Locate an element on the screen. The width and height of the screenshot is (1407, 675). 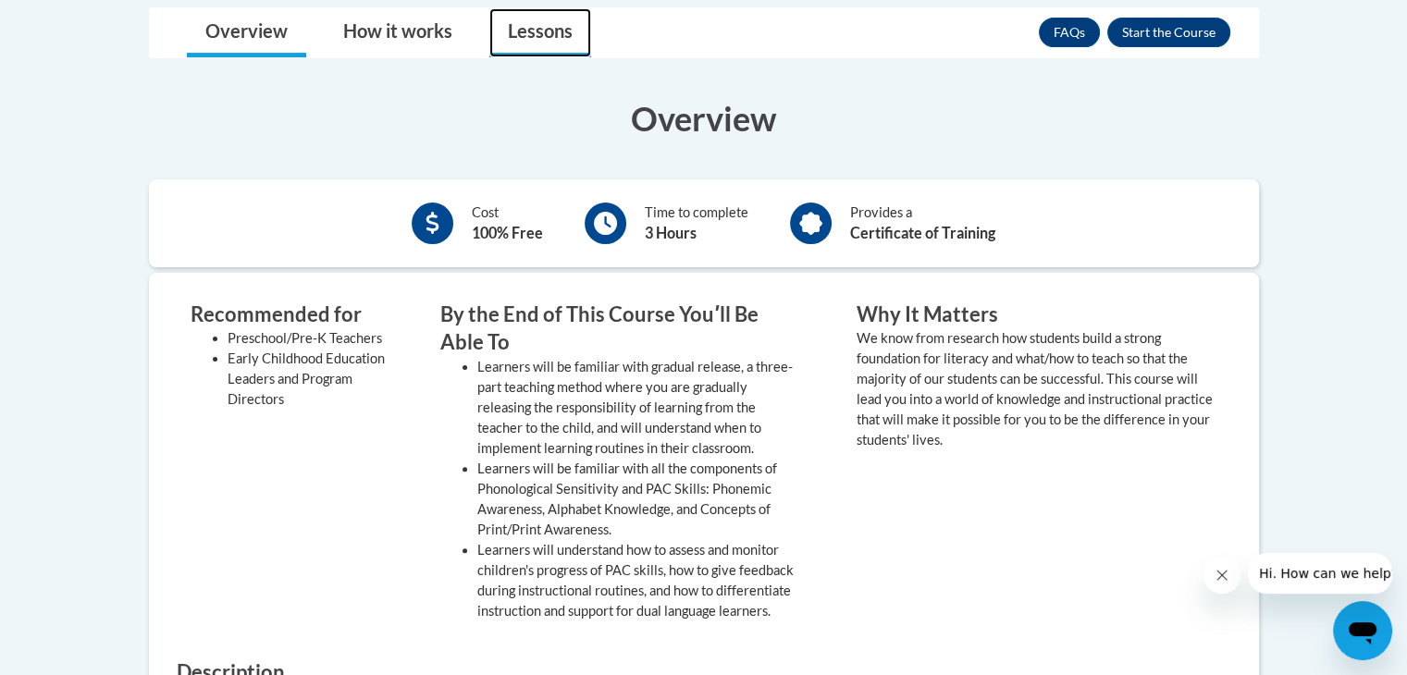
li: Learners will understand how to assess and monitor children's progress of PAC skills, how to give... is located at coordinates (639, 581).